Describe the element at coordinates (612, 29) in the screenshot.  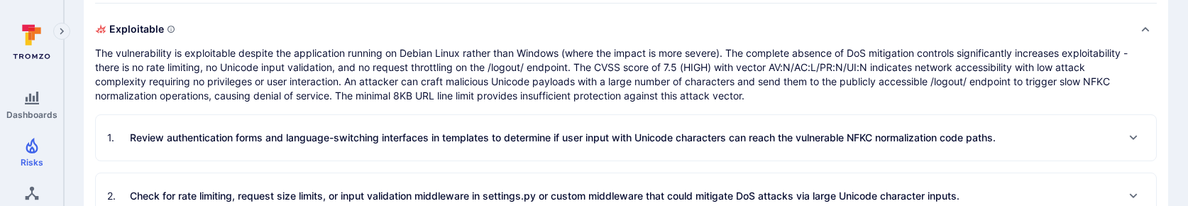
I see `span: Exploitable` at that location.